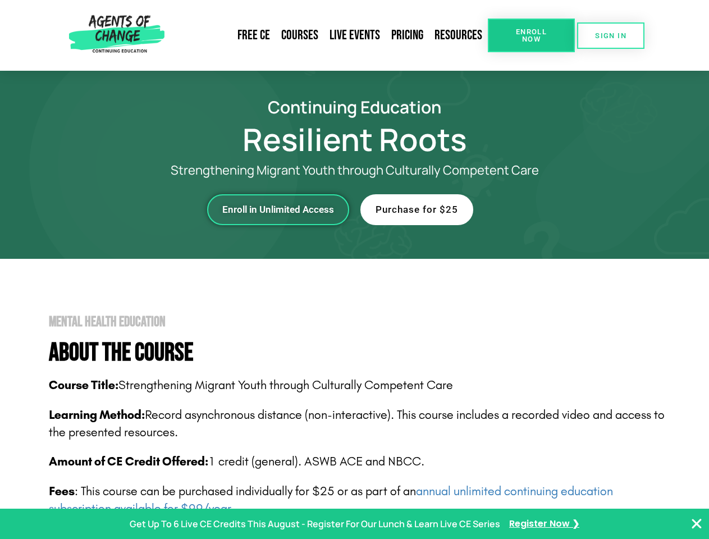  What do you see at coordinates (300, 35) in the screenshot?
I see `a: Courses` at bounding box center [300, 35].